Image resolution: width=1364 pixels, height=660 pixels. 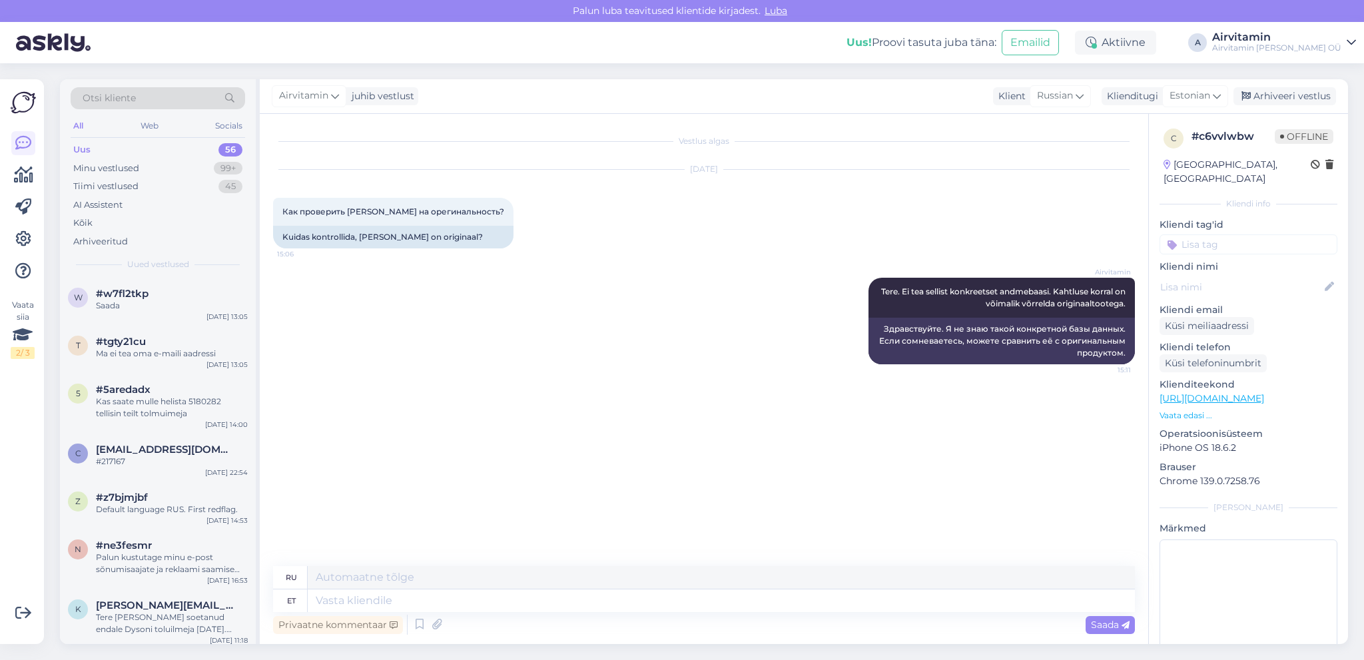 I want to click on div: 56, so click(x=230, y=150).